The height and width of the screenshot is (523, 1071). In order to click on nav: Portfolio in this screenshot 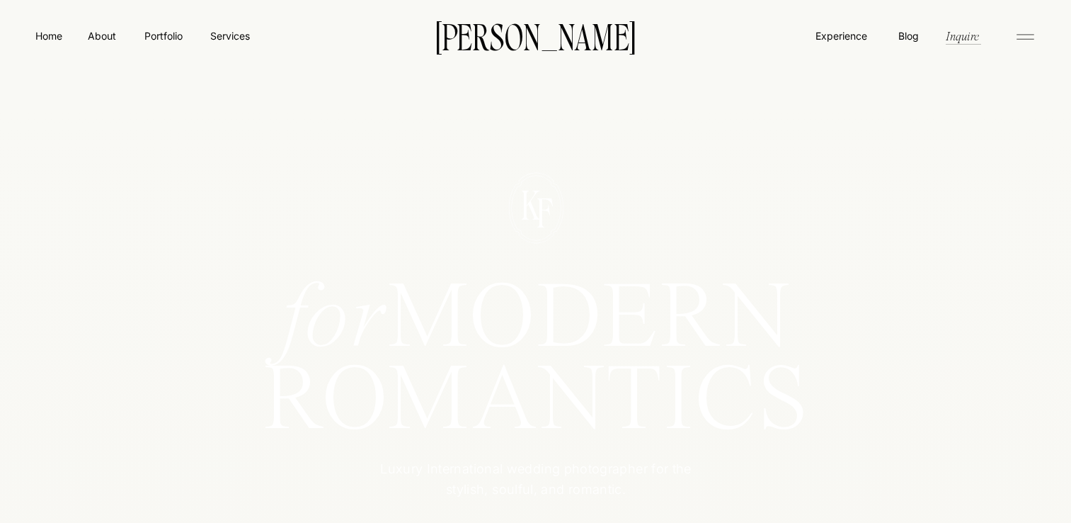, I will do `click(163, 35)`.